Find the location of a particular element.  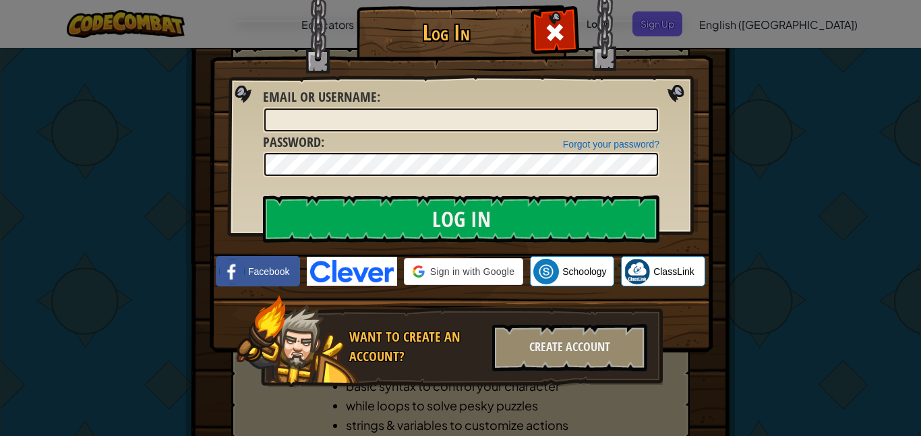

span: Sign in with Google is located at coordinates (472, 272).